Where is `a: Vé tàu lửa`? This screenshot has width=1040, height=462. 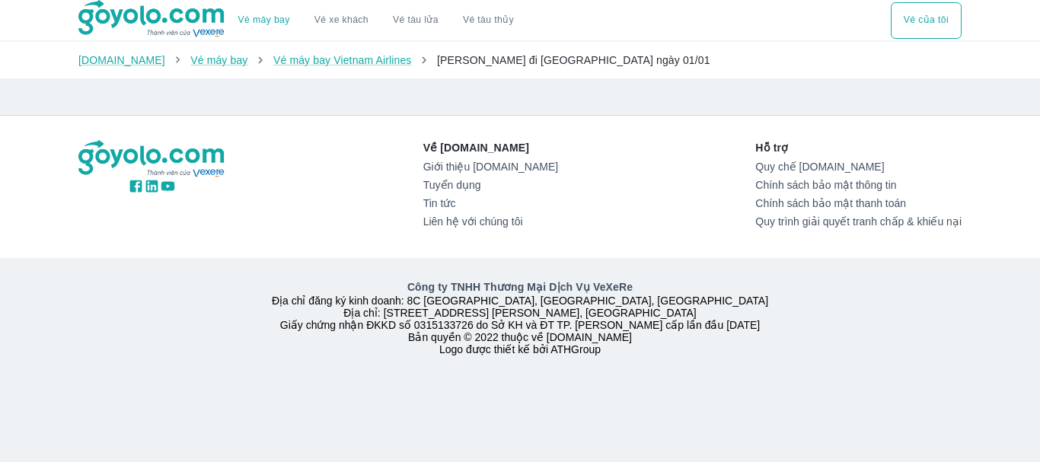 a: Vé tàu lửa is located at coordinates (416, 21).